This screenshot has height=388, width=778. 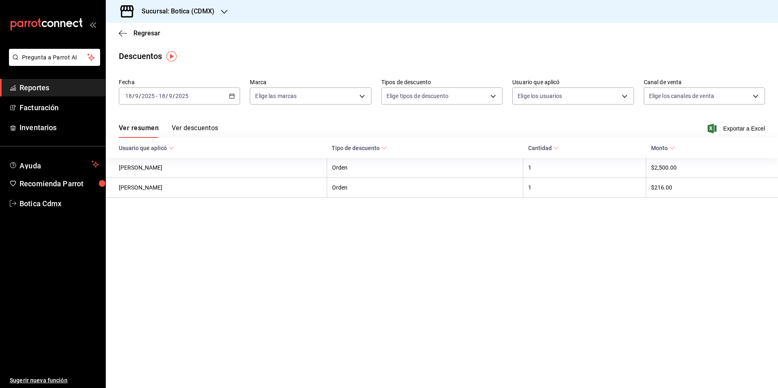 What do you see at coordinates (59, 87) in the screenshot?
I see `span: Reportes` at bounding box center [59, 87].